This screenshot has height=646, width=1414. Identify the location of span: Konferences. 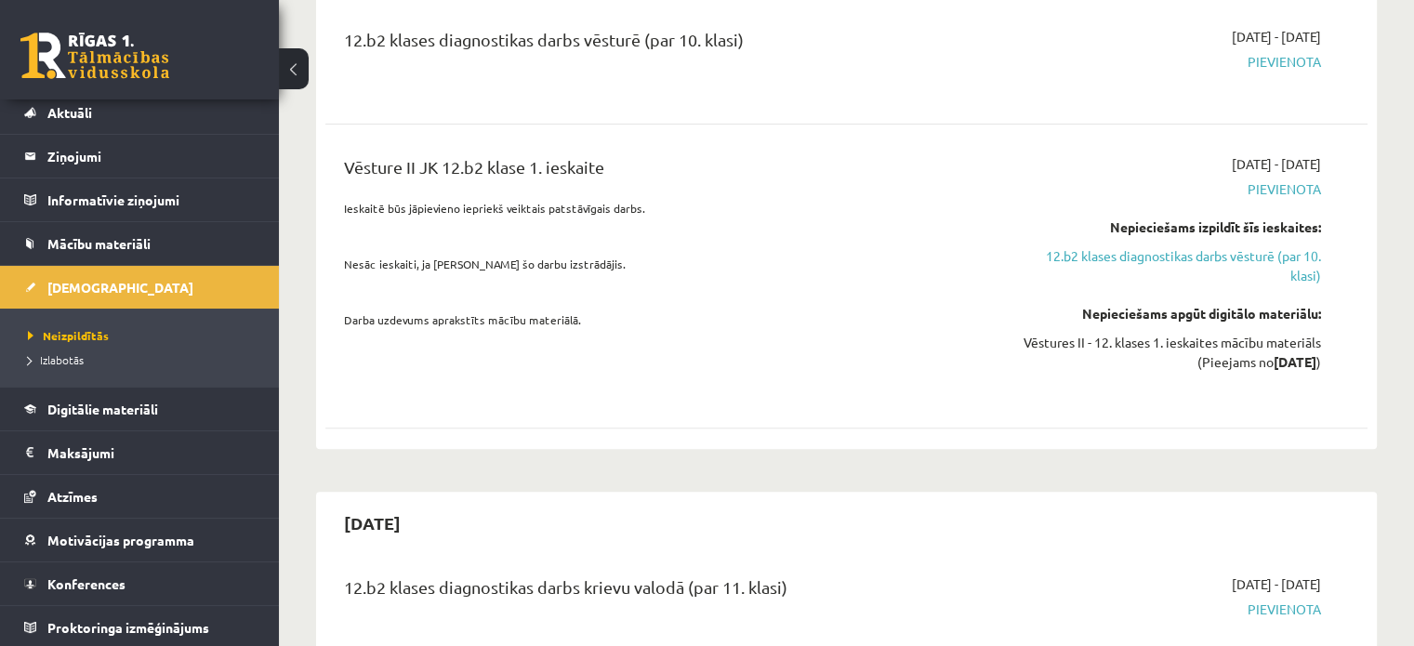
(86, 584).